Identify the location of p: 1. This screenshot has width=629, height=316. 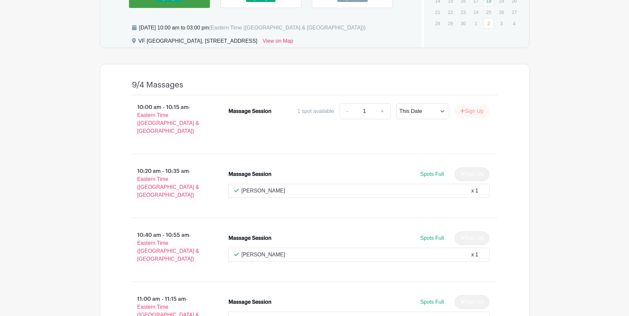
(476, 23).